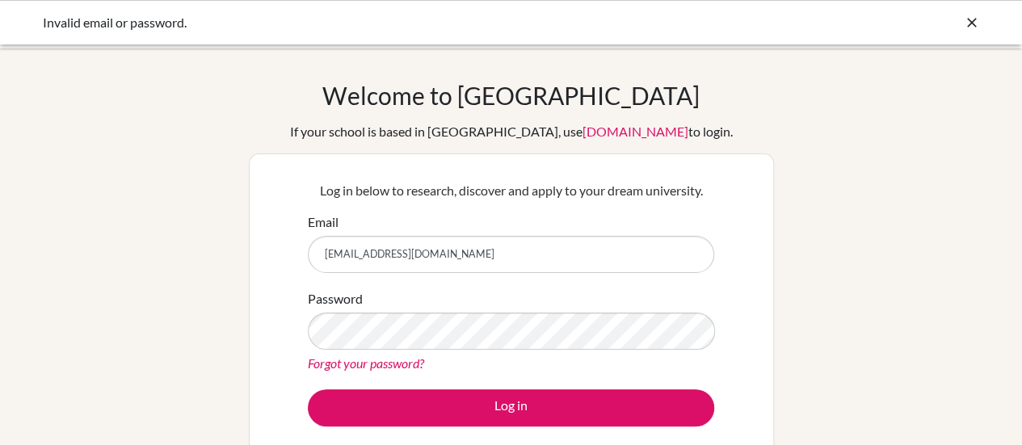 The height and width of the screenshot is (445, 1022). I want to click on p: Log in below to research, discover and apply to your dream university., so click(511, 191).